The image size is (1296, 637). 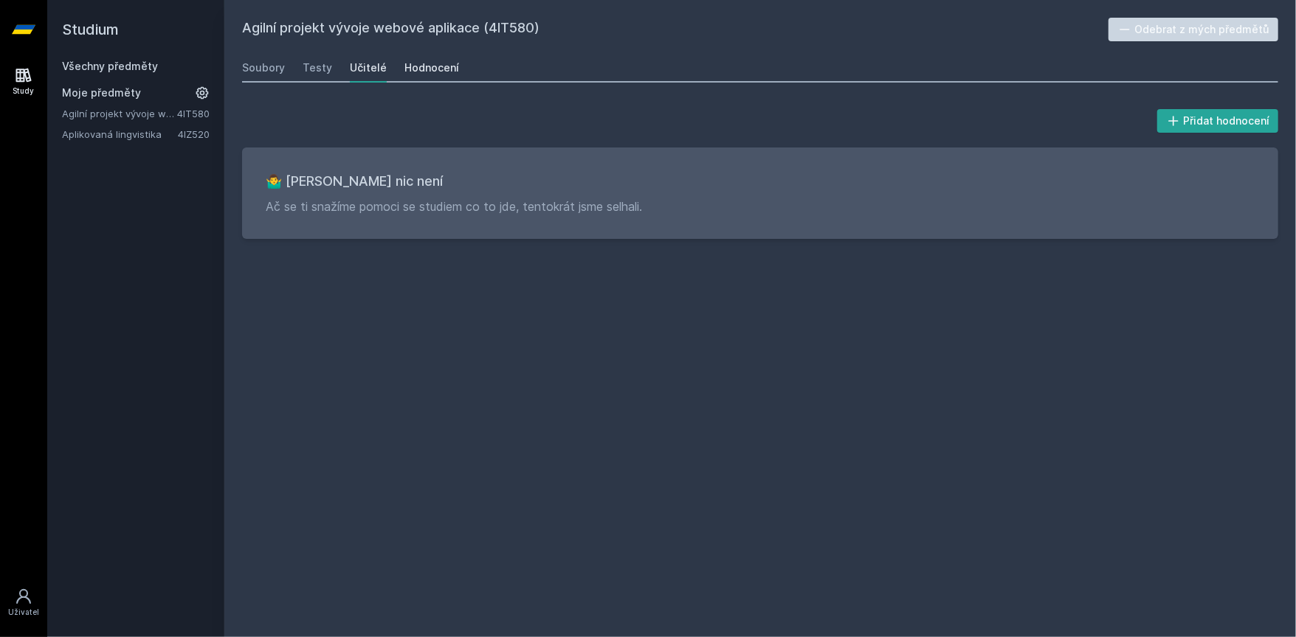 I want to click on h2: Agilní projekt vývoje webové aplikace (4IT580), so click(x=675, y=30).